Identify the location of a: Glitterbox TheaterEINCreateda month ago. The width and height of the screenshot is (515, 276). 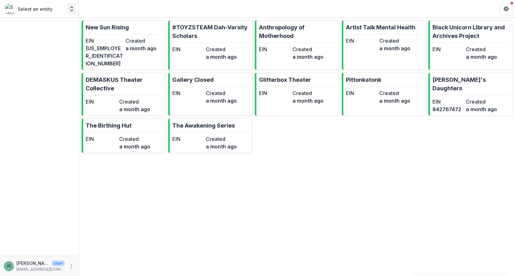
(297, 94).